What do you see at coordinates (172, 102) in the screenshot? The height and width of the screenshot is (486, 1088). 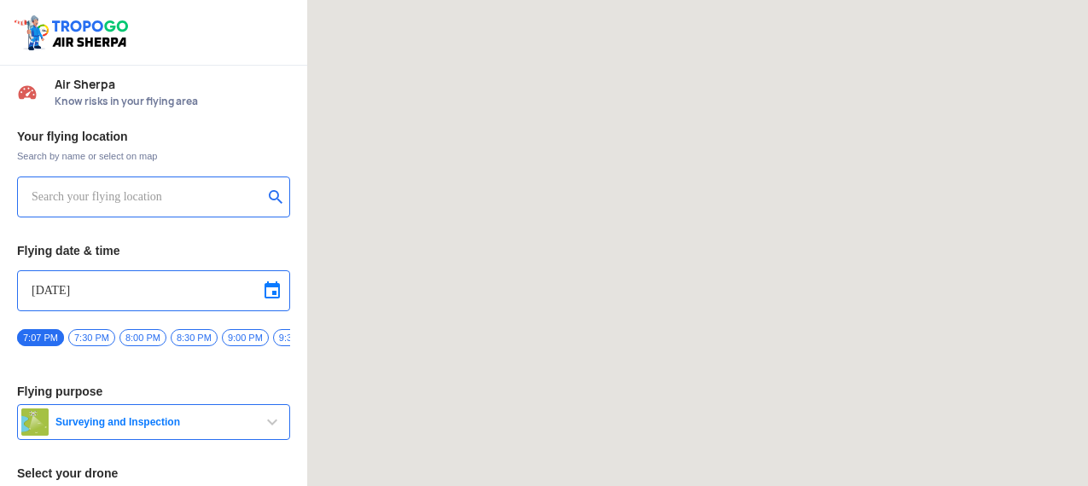 I see `span: Know risks in your flying area` at bounding box center [172, 102].